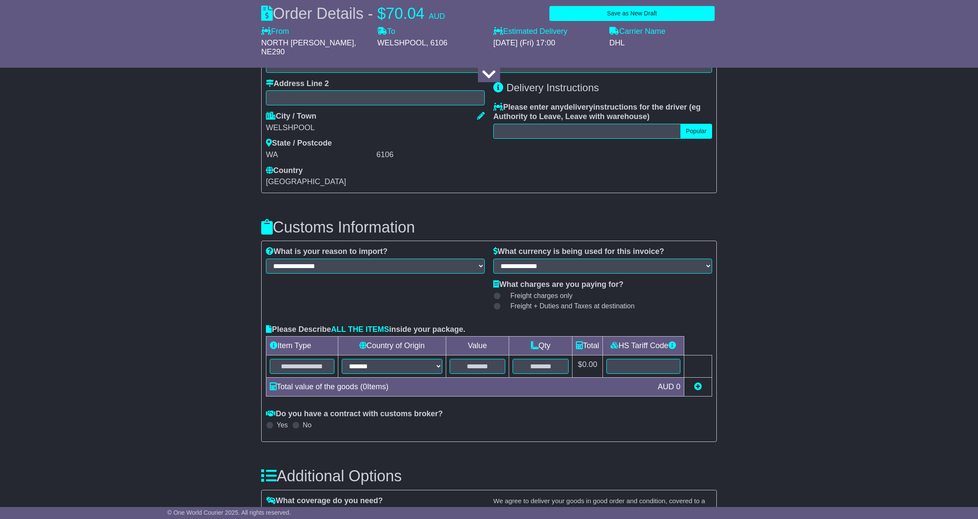  Describe the element at coordinates (386, 32) in the screenshot. I see `label: To` at that location.